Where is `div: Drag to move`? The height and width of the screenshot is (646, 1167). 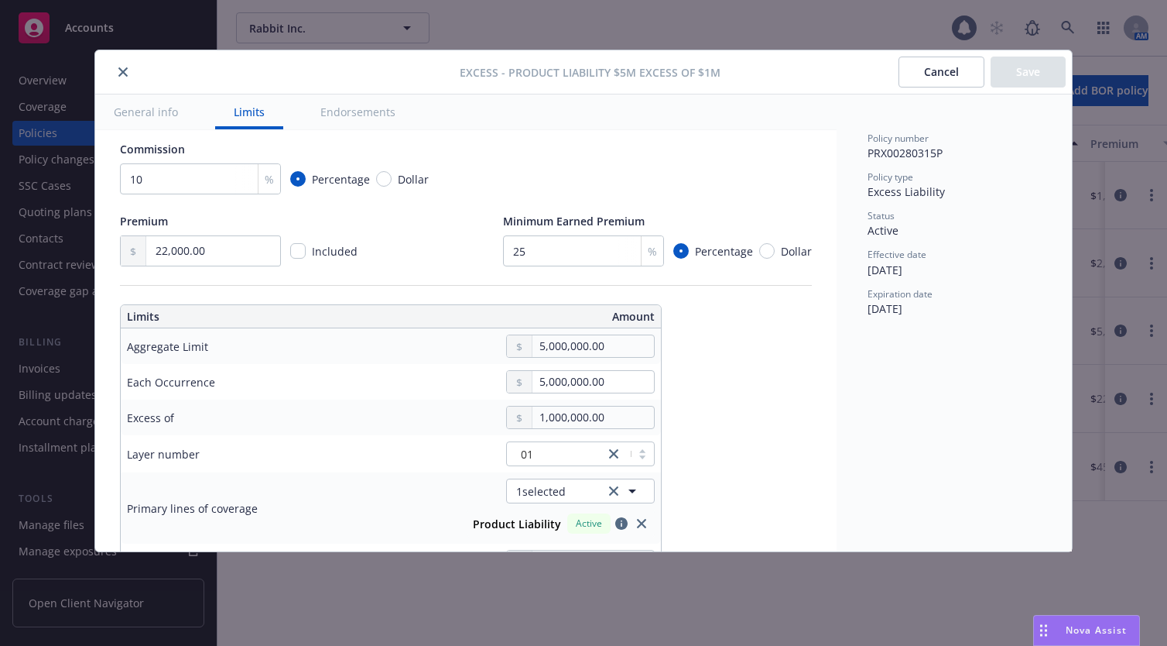
div: Drag to move is located at coordinates (1043, 630).